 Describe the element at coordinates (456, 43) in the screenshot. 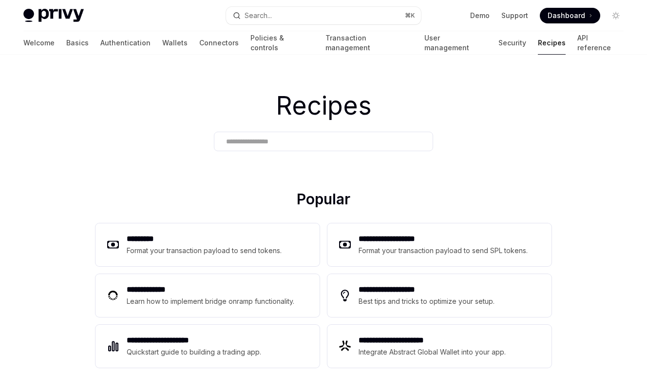

I see `a: User management` at that location.